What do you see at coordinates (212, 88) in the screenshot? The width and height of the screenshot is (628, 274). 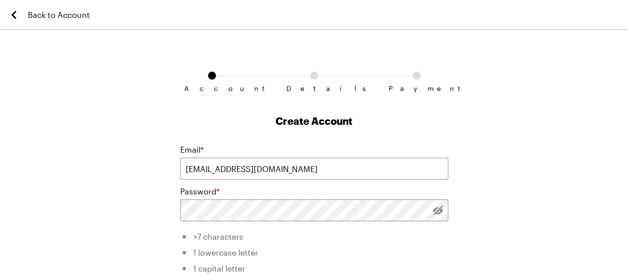 I see `span: Account` at bounding box center [212, 88].